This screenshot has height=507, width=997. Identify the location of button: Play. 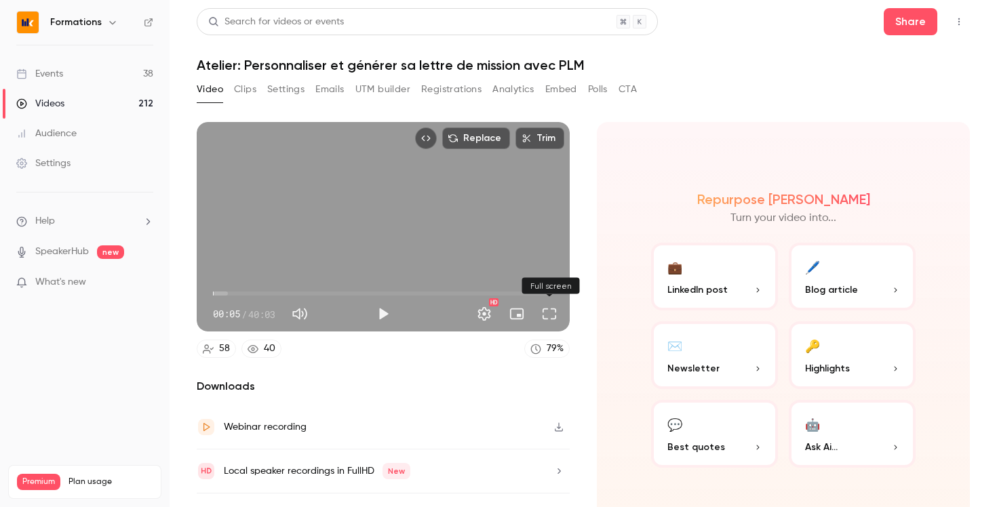
(383, 314).